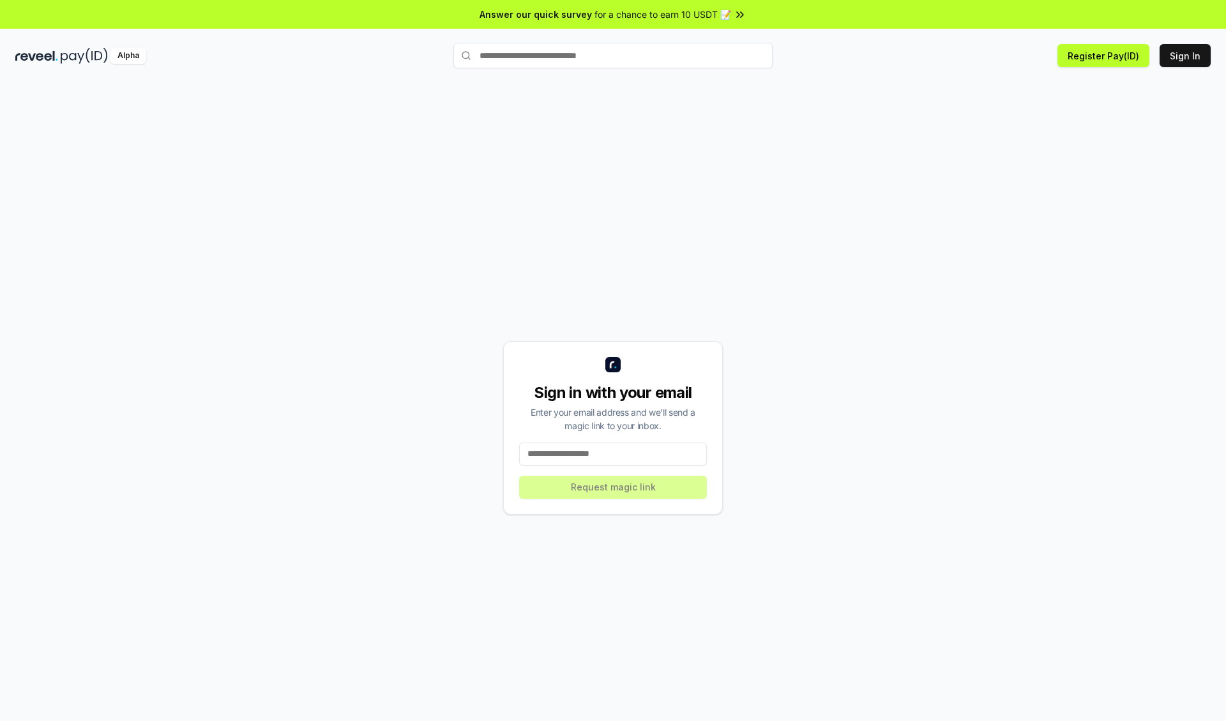  I want to click on button: Sign In, so click(1185, 56).